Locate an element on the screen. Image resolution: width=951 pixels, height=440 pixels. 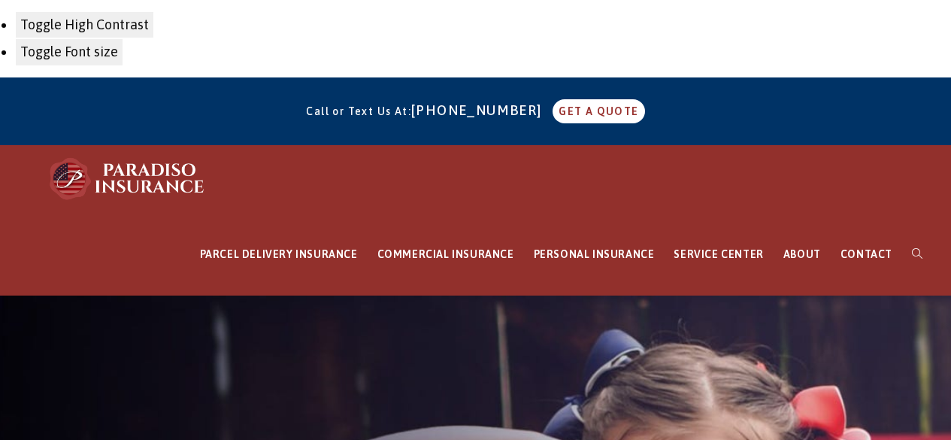
a: PARCEL DELIVERY INSURANCE is located at coordinates (279, 254).